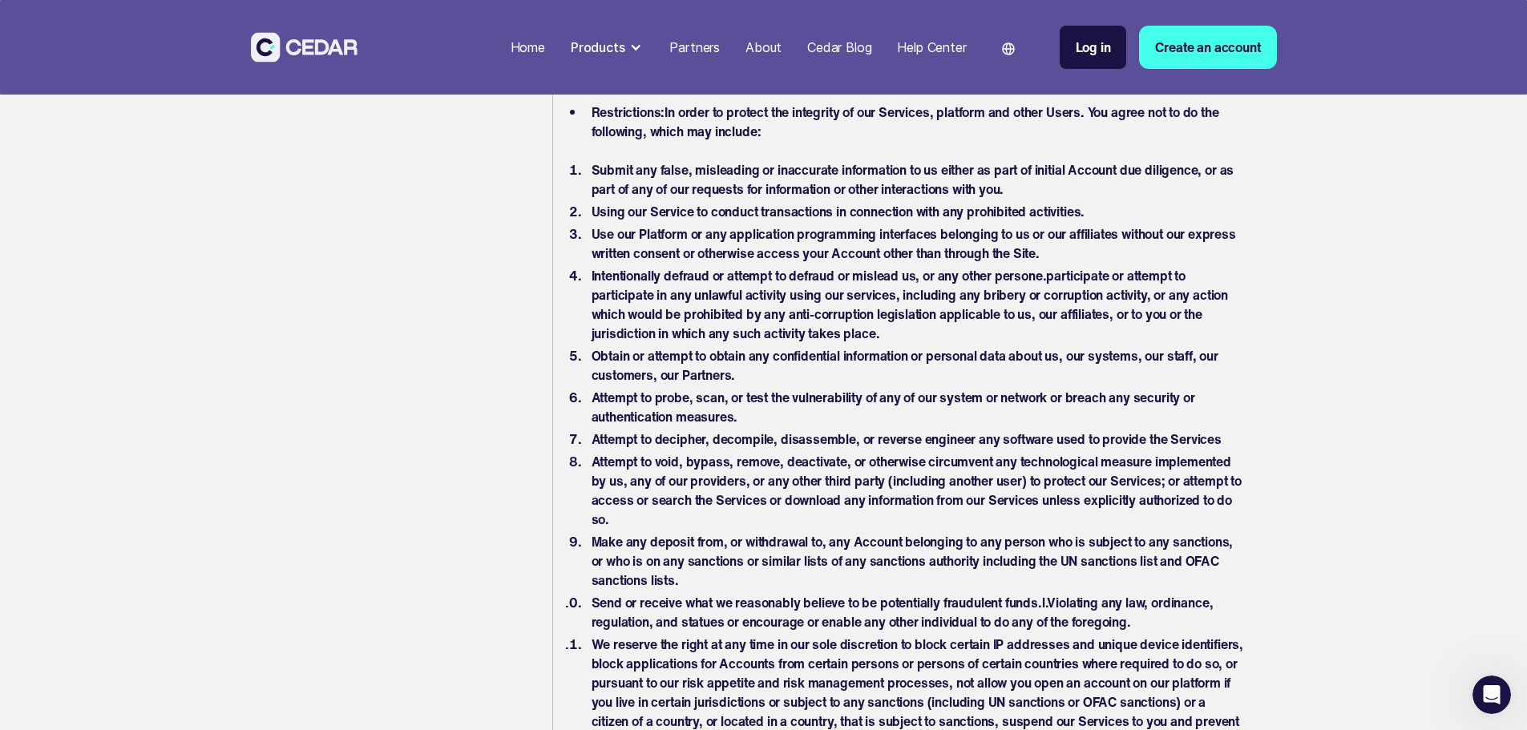  I want to click on li: Using our Service to conduct transactions in connection with any prohibited activities. ‍, so click(915, 212).